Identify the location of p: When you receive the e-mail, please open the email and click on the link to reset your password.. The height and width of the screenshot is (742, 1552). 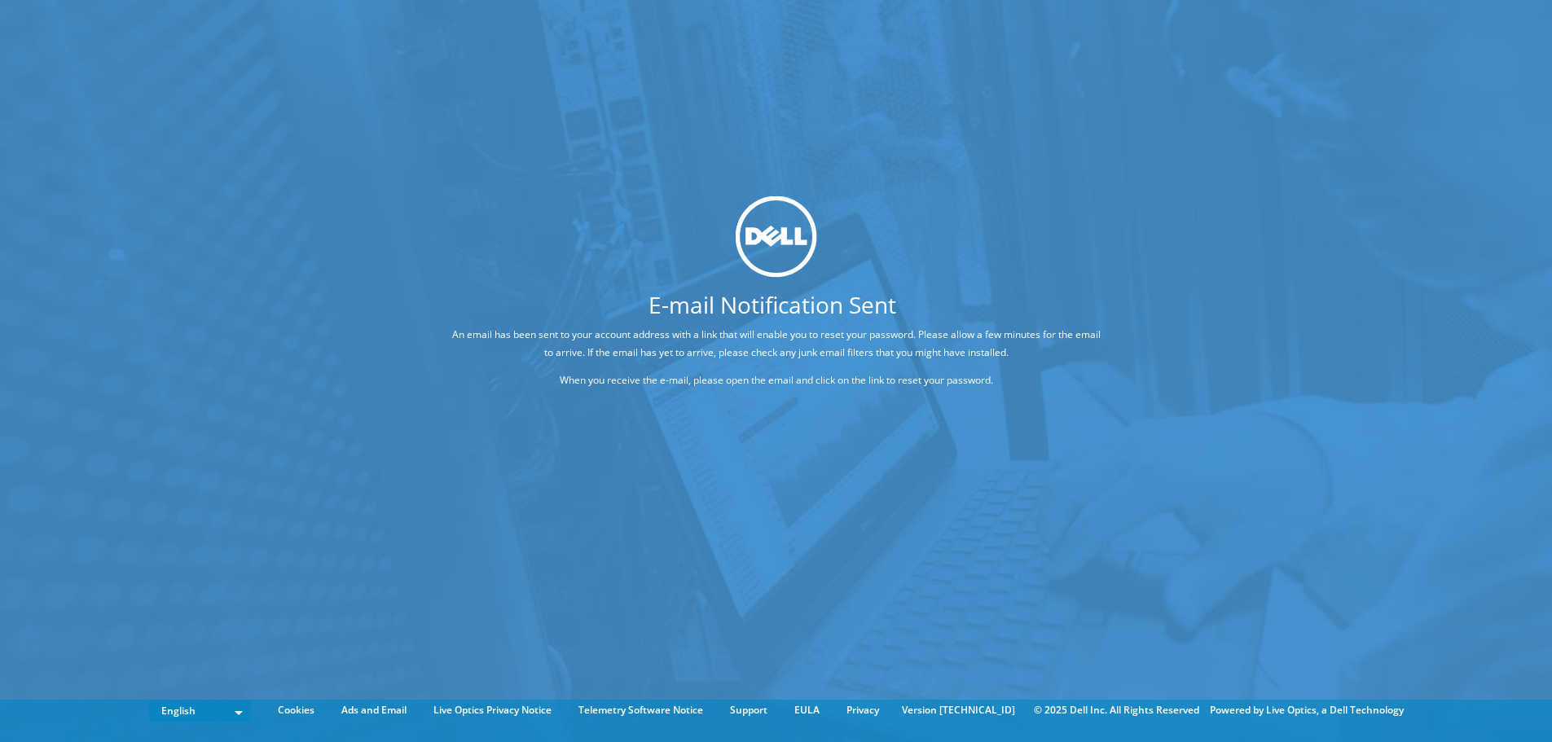
(776, 381).